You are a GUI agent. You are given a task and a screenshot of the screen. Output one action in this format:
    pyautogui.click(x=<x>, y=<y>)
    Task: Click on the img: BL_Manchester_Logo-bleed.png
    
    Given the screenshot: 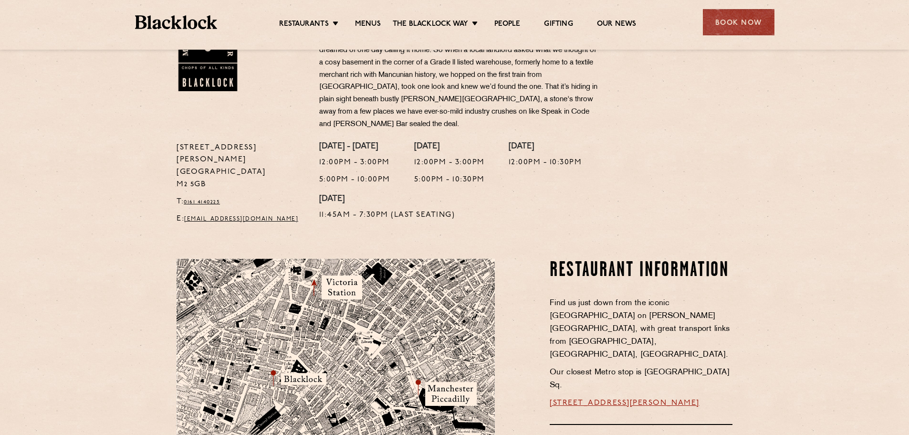 What is the action you would take?
    pyautogui.click(x=208, y=55)
    